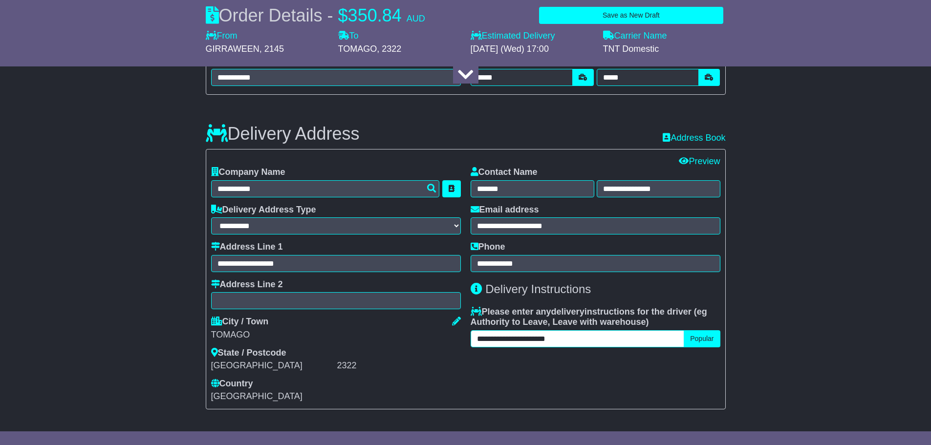 This screenshot has width=931, height=445. What do you see at coordinates (505, 210) in the screenshot?
I see `label: Email address` at bounding box center [505, 210].